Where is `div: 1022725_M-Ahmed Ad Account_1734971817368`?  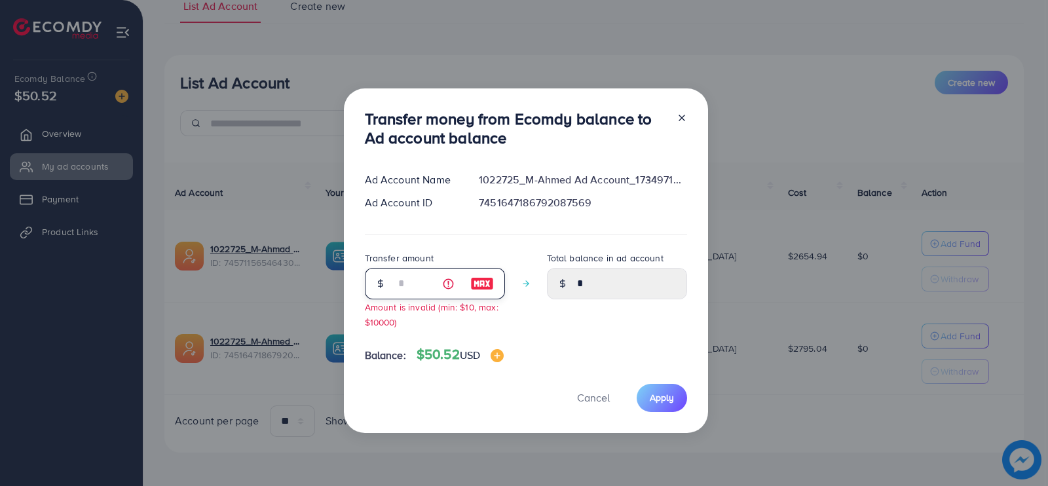
div: 1022725_M-Ahmed Ad Account_1734971817368 is located at coordinates (582, 179).